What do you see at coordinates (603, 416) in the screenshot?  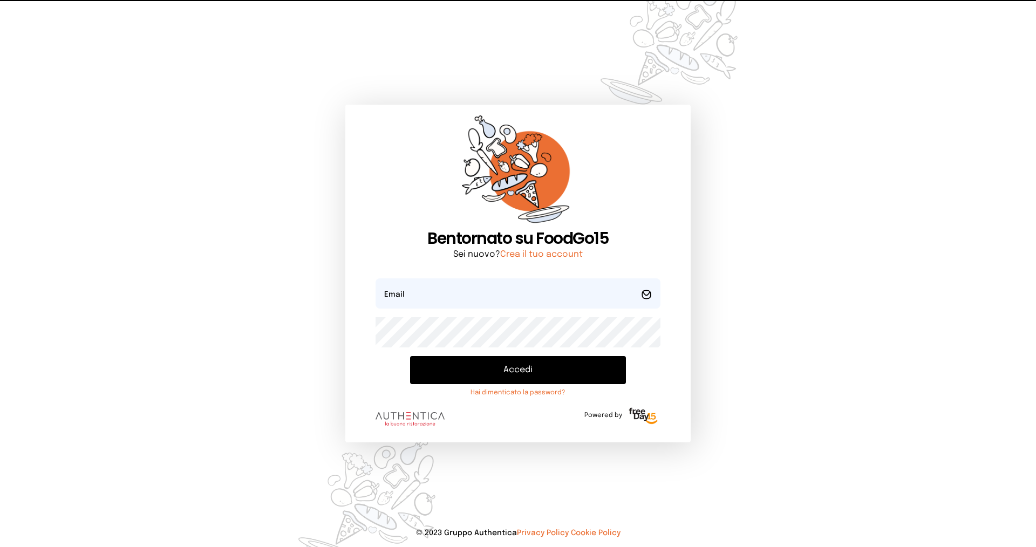 I see `span: Powered by` at bounding box center [603, 416].